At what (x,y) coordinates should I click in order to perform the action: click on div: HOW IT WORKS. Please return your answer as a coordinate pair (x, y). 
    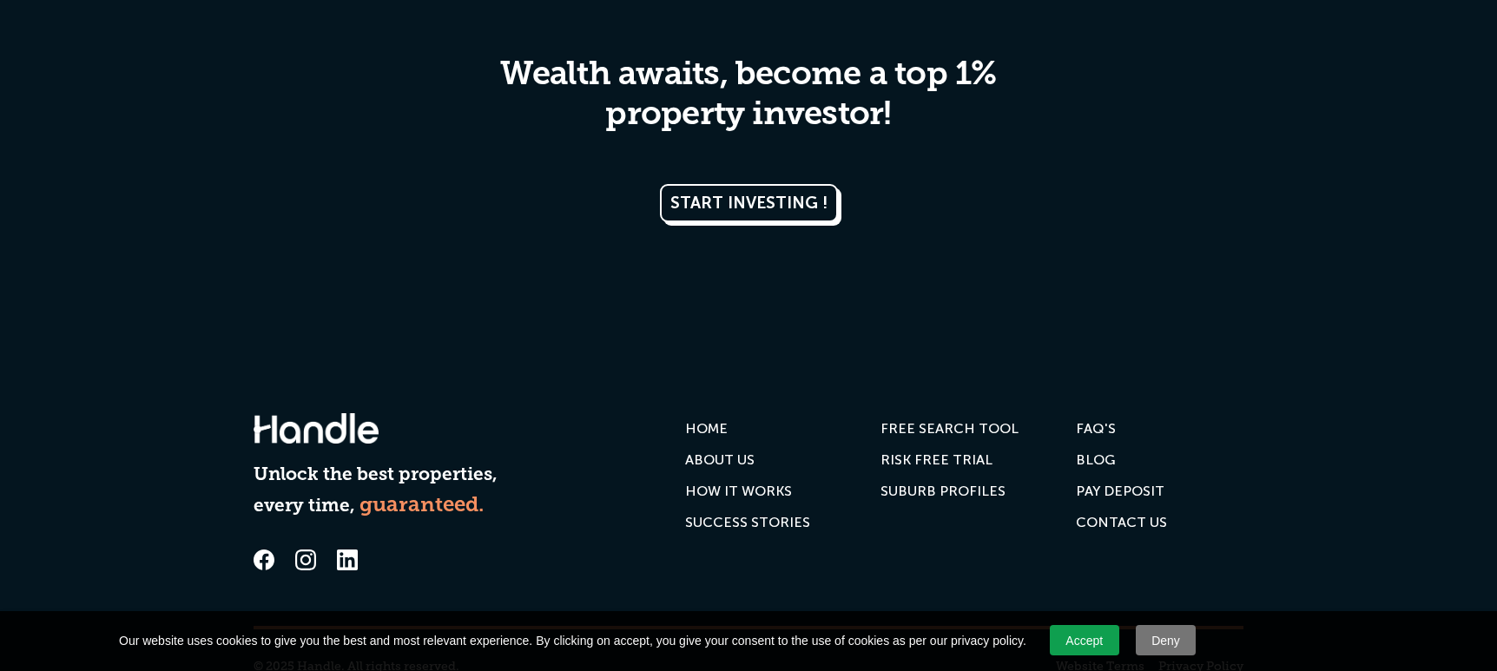
    Looking at the image, I should click on (738, 492).